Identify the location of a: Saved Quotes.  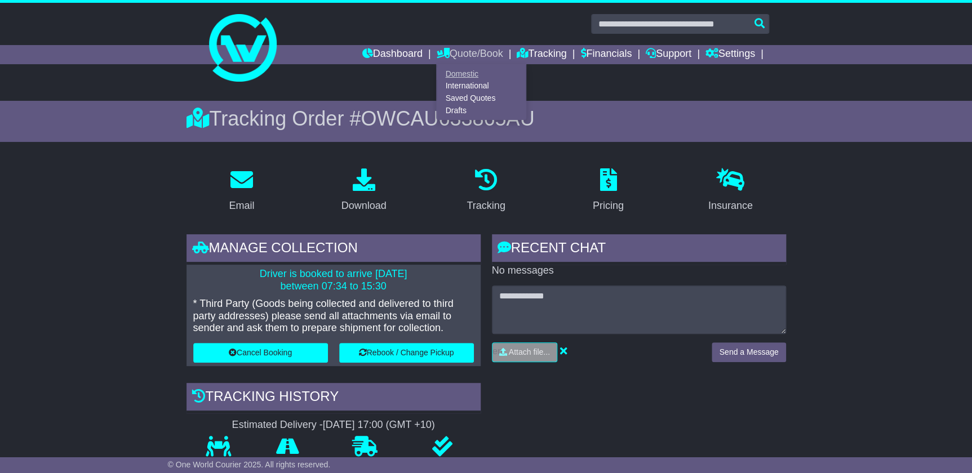
(481, 99).